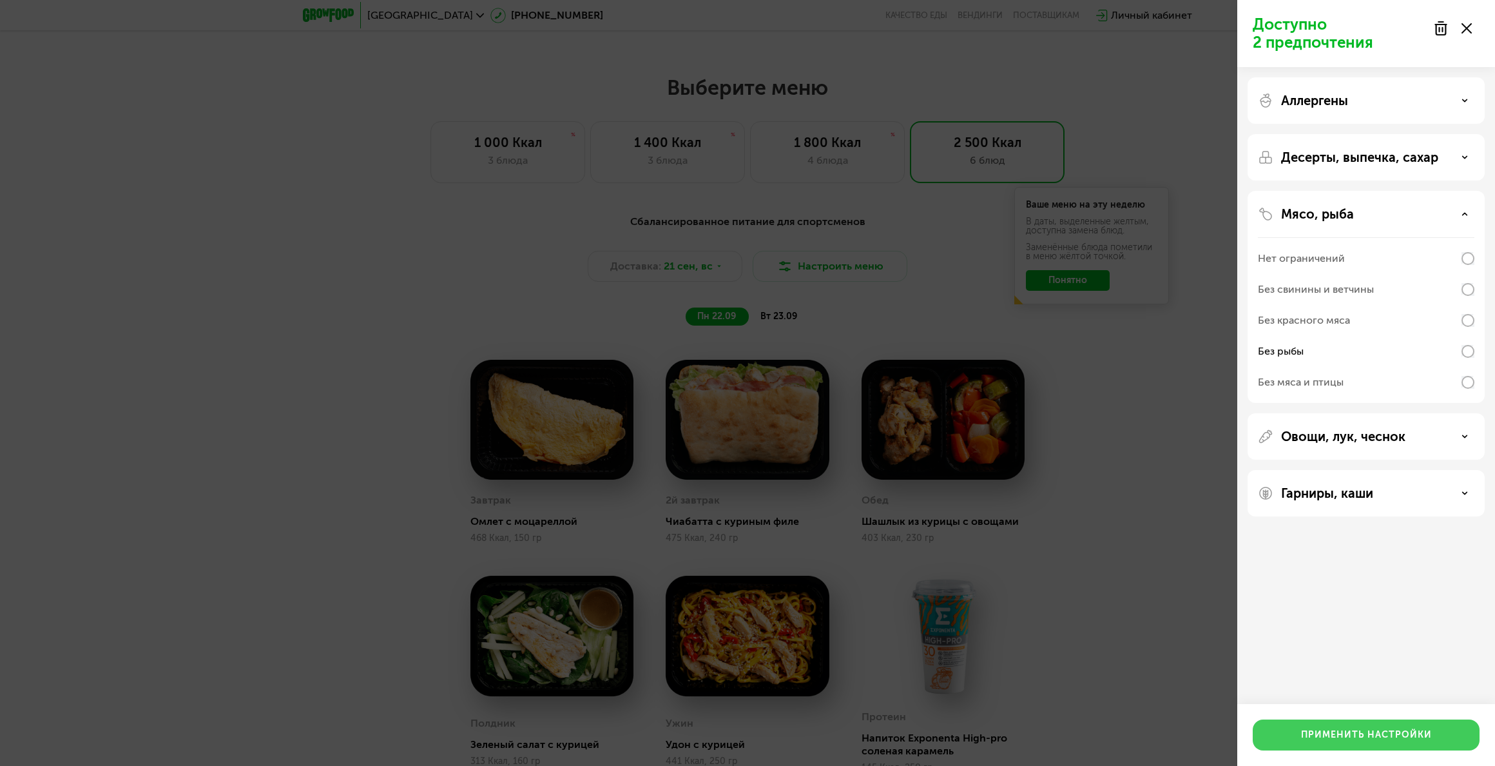 The height and width of the screenshot is (766, 1495). Describe the element at coordinates (1300, 382) in the screenshot. I see `div: Без мяса и птицы` at that location.